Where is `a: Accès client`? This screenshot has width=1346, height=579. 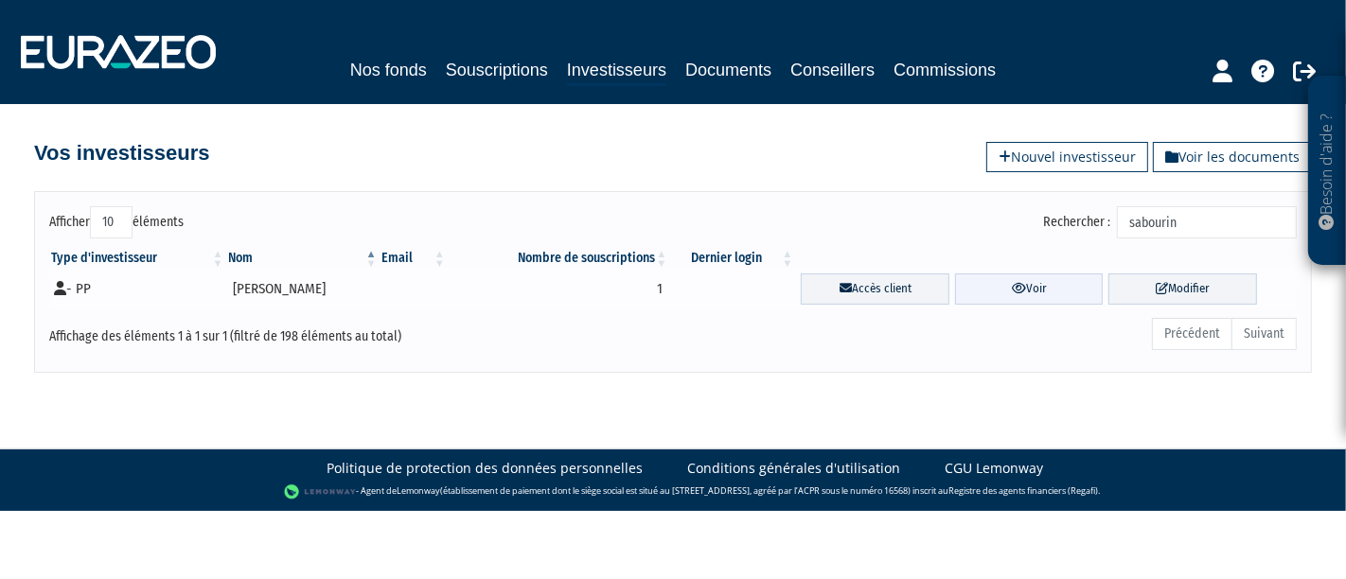
a: Accès client is located at coordinates (874, 289).